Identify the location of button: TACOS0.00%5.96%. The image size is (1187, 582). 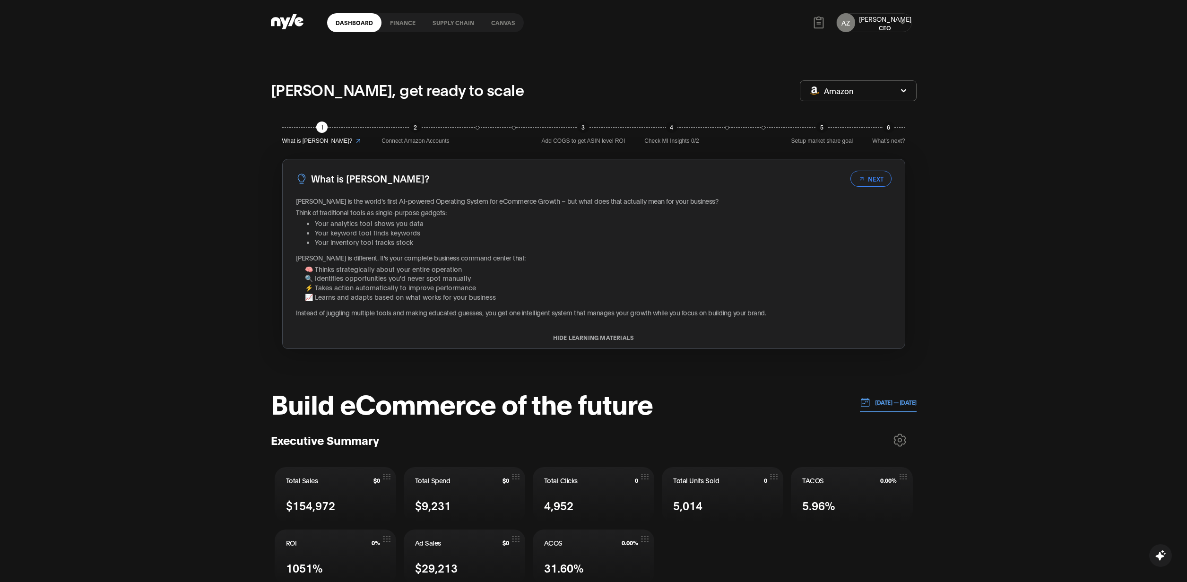
(851, 494).